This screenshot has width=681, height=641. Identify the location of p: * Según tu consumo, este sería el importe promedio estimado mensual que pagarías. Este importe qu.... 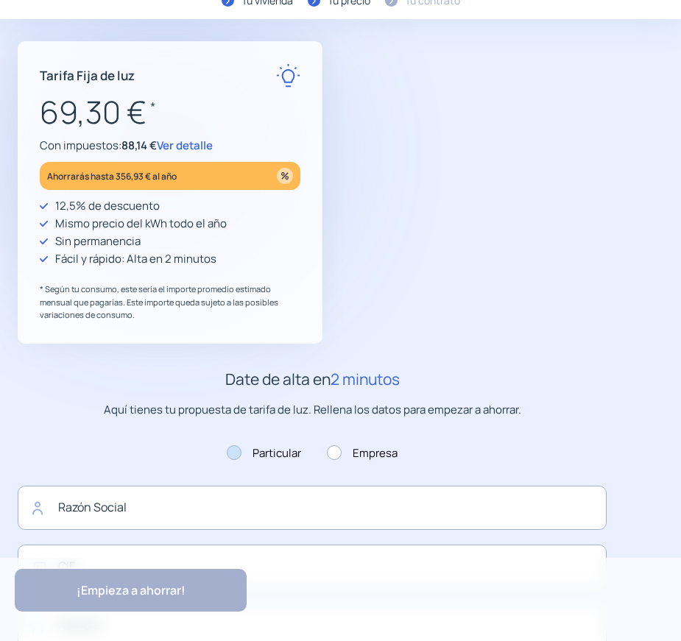
(170, 302).